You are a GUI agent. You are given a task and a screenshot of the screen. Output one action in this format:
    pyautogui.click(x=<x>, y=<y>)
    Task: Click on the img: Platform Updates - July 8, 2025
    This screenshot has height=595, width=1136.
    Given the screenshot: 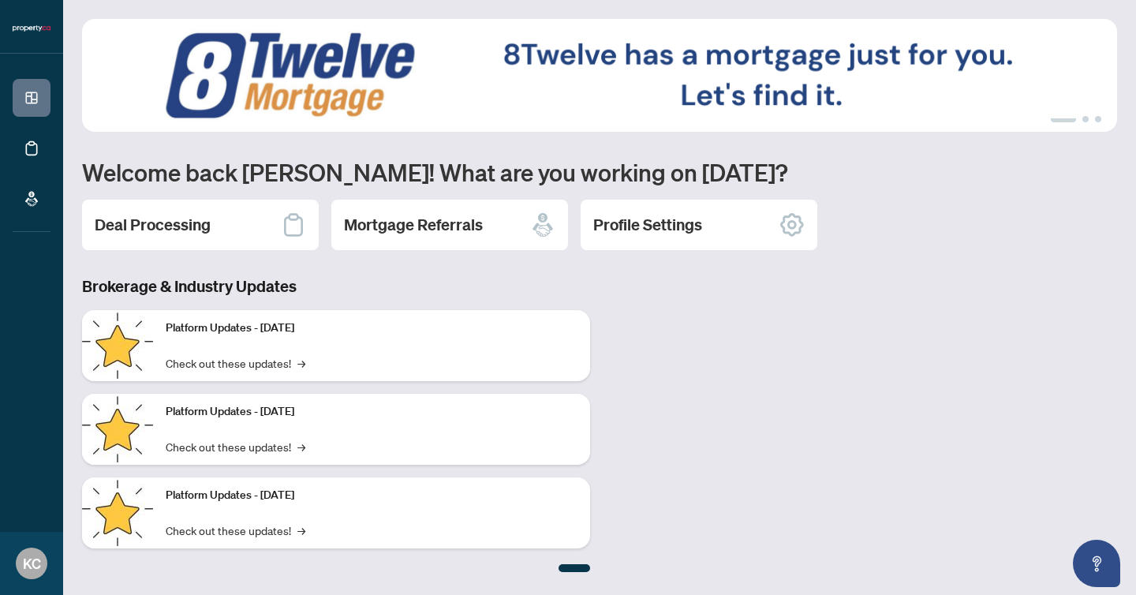 What is the action you would take?
    pyautogui.click(x=118, y=429)
    